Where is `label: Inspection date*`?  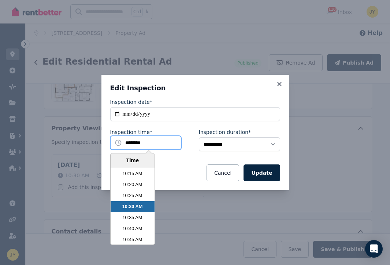
label: Inspection date* is located at coordinates (131, 102).